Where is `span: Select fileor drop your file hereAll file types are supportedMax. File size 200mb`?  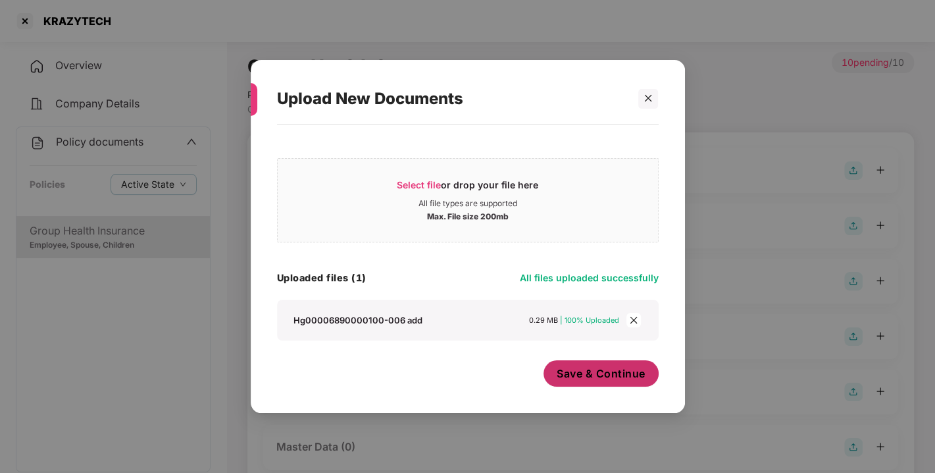
span: Select fileor drop your file hereAll file types are supportedMax. File size 200mb is located at coordinates (468, 200).